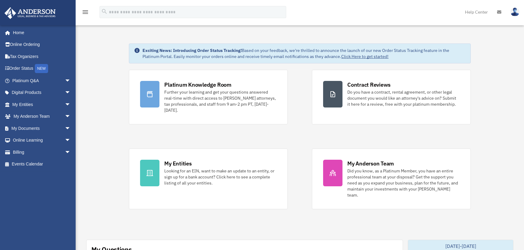 This screenshot has height=250, width=524. Describe the element at coordinates (42, 117) in the screenshot. I see `a: My Anderson Teamarrow_drop_down` at that location.